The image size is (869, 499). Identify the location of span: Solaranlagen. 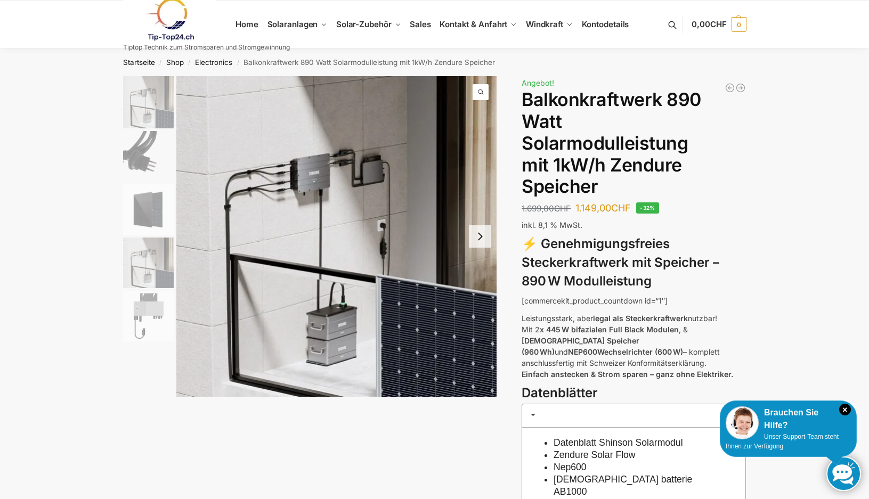
(293, 24).